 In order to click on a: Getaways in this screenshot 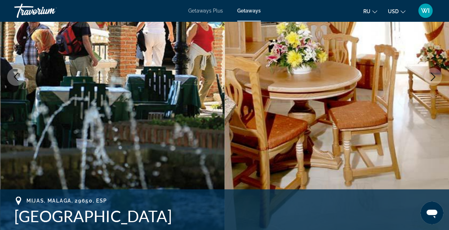, I will do `click(249, 11)`.